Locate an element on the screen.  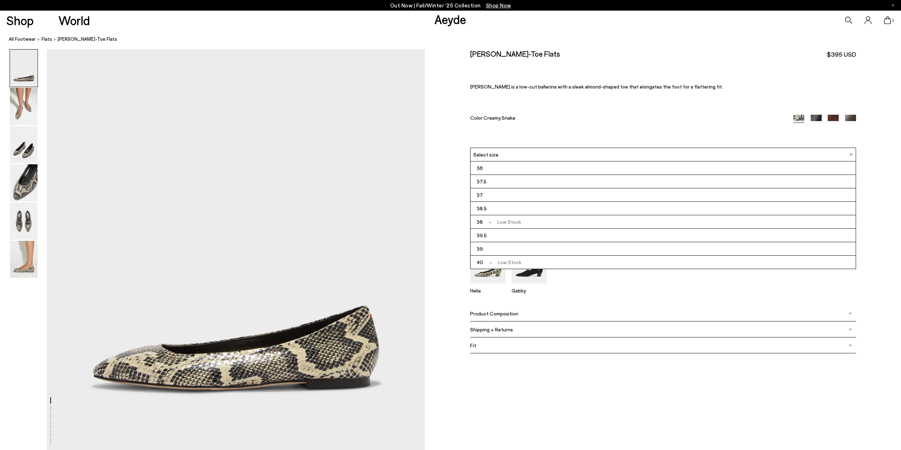
span: $395 USD is located at coordinates (841, 54).